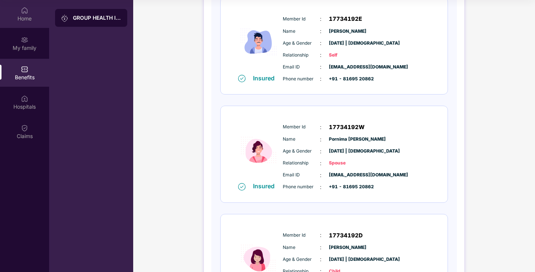 Image resolution: width=535 pixels, height=272 pixels. I want to click on span: Self, so click(348, 55).